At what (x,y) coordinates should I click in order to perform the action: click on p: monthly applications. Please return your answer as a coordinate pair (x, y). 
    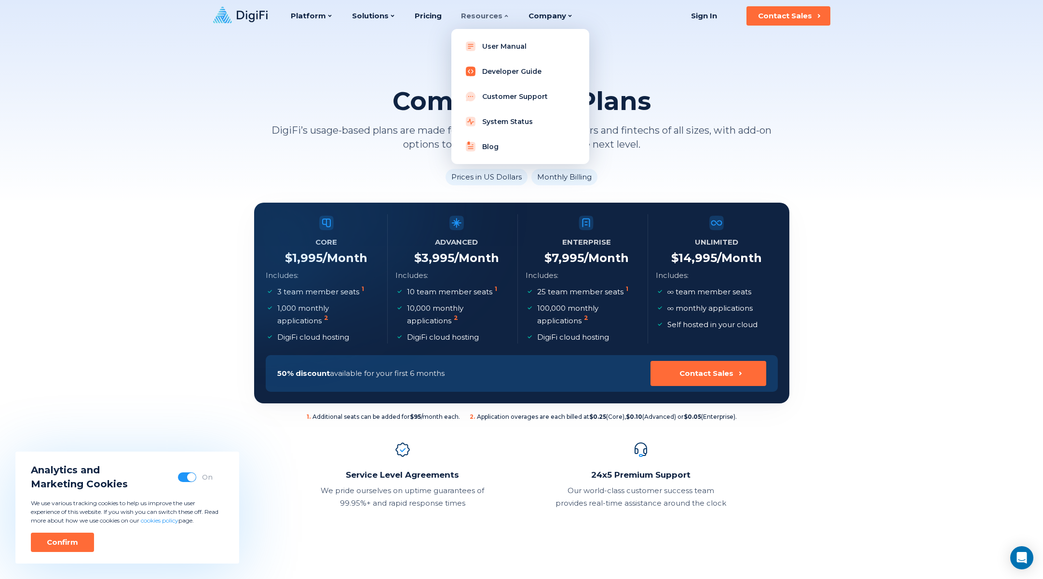
    Looking at the image, I should click on (710, 308).